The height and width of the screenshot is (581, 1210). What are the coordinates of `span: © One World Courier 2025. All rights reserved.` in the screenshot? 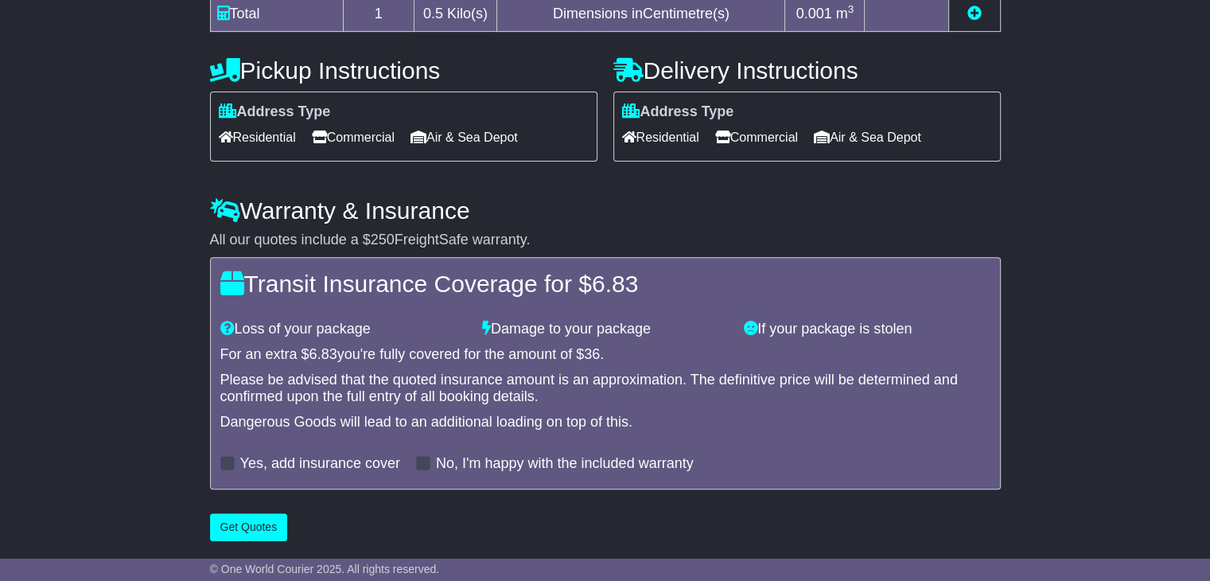 It's located at (325, 569).